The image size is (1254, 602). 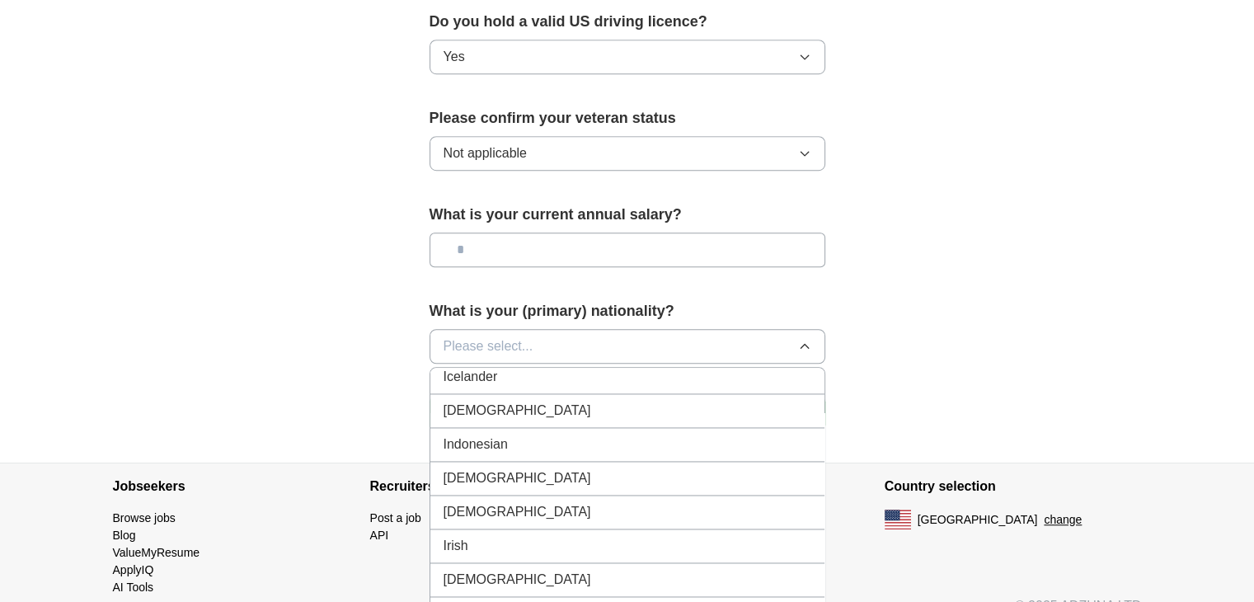 What do you see at coordinates (1014, 487) in the screenshot?
I see `h4: Country selection` at bounding box center [1014, 487].